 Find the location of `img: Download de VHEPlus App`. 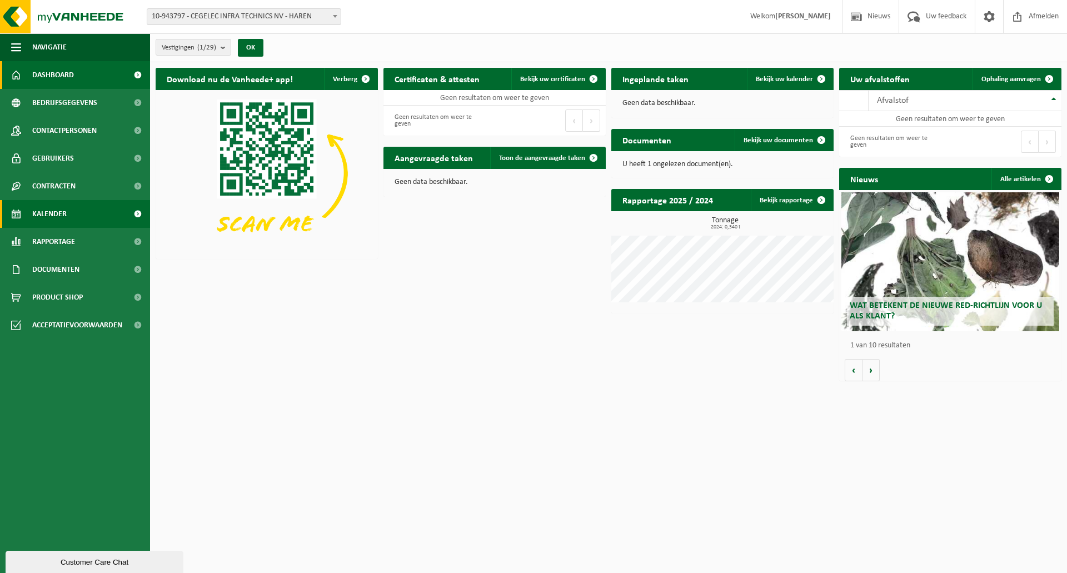

img: Download de VHEPlus App is located at coordinates (267, 173).